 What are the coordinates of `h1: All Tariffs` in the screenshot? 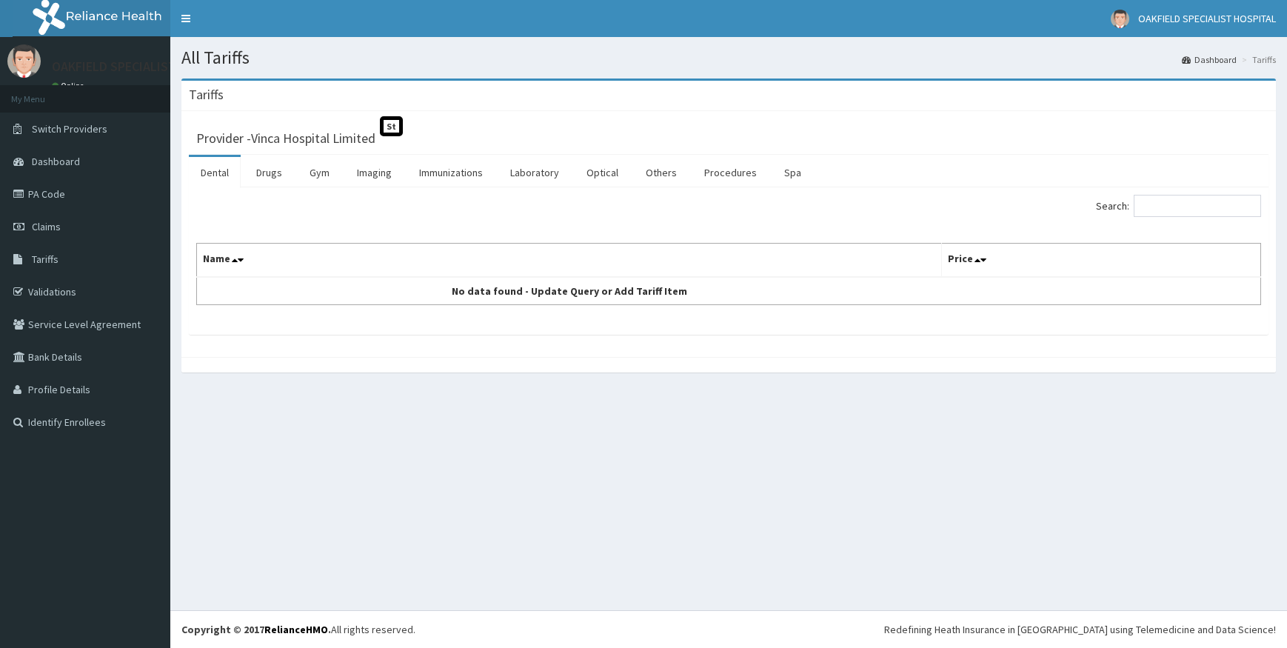 It's located at (729, 58).